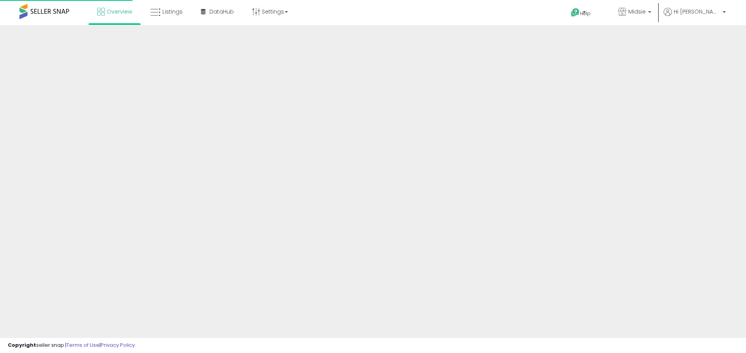 Image resolution: width=746 pixels, height=353 pixels. What do you see at coordinates (119, 12) in the screenshot?
I see `span: Overview` at bounding box center [119, 12].